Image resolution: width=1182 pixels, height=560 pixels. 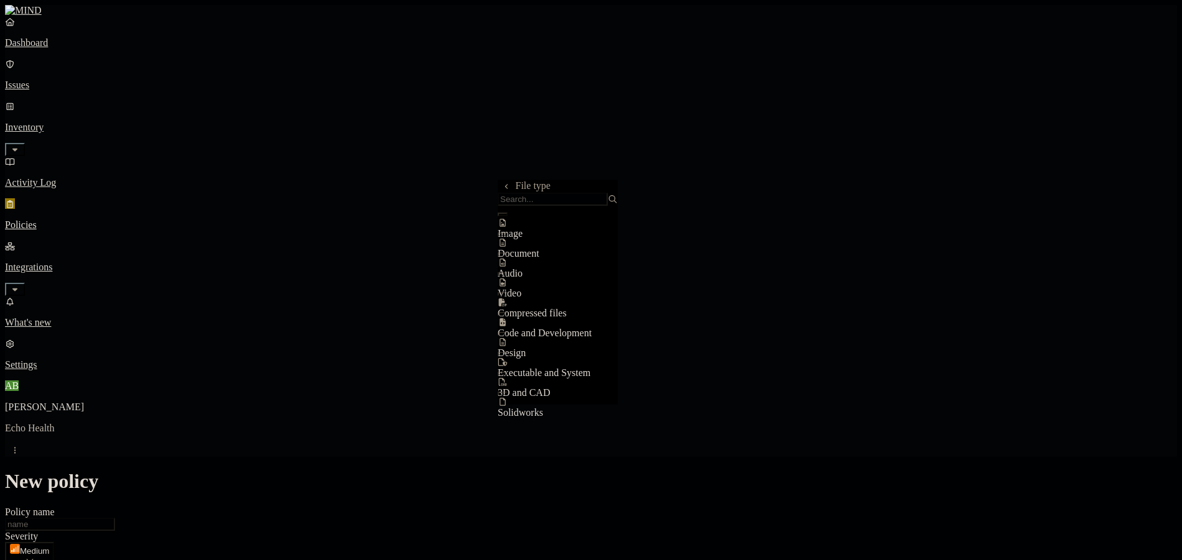 What do you see at coordinates (60, 524) in the screenshot?
I see `input: name` at bounding box center [60, 524].